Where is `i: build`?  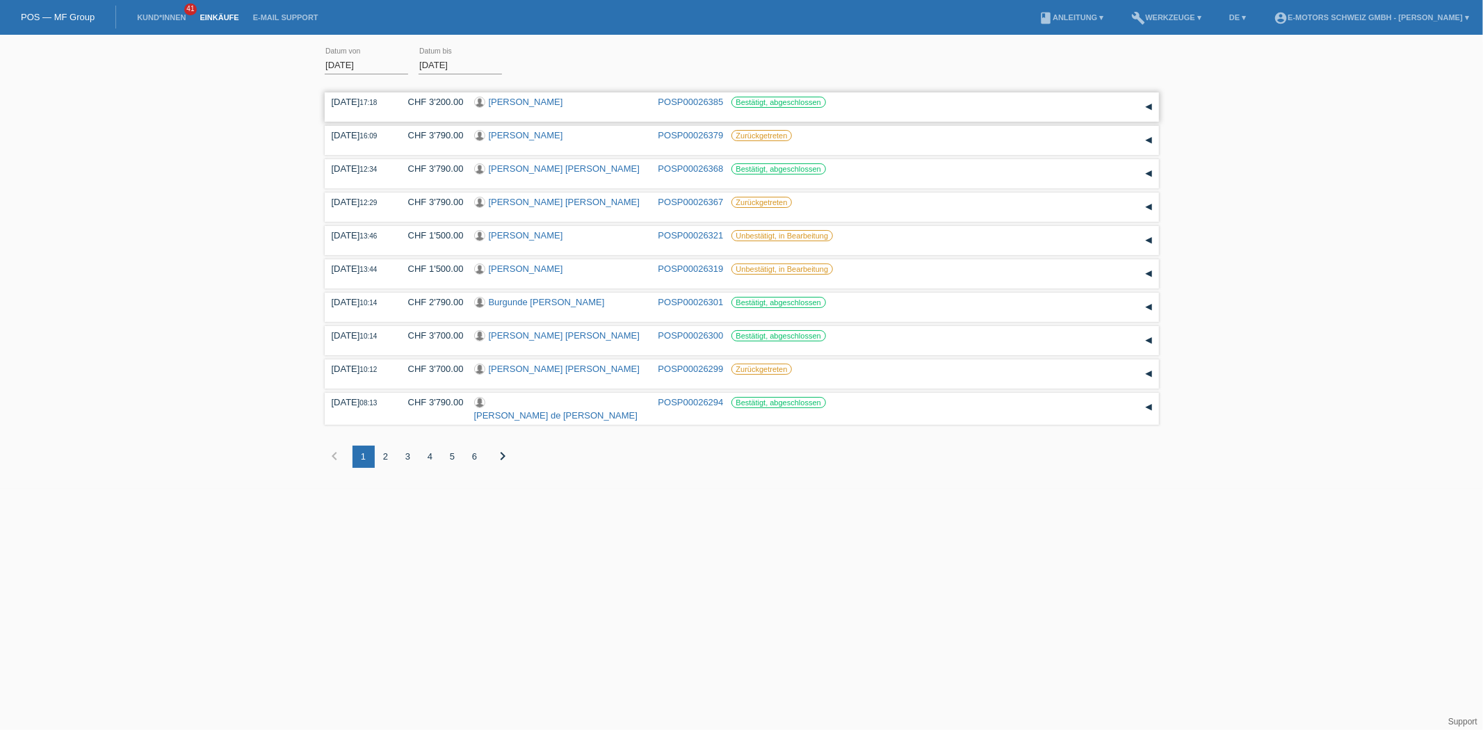
i: build is located at coordinates (1138, 18).